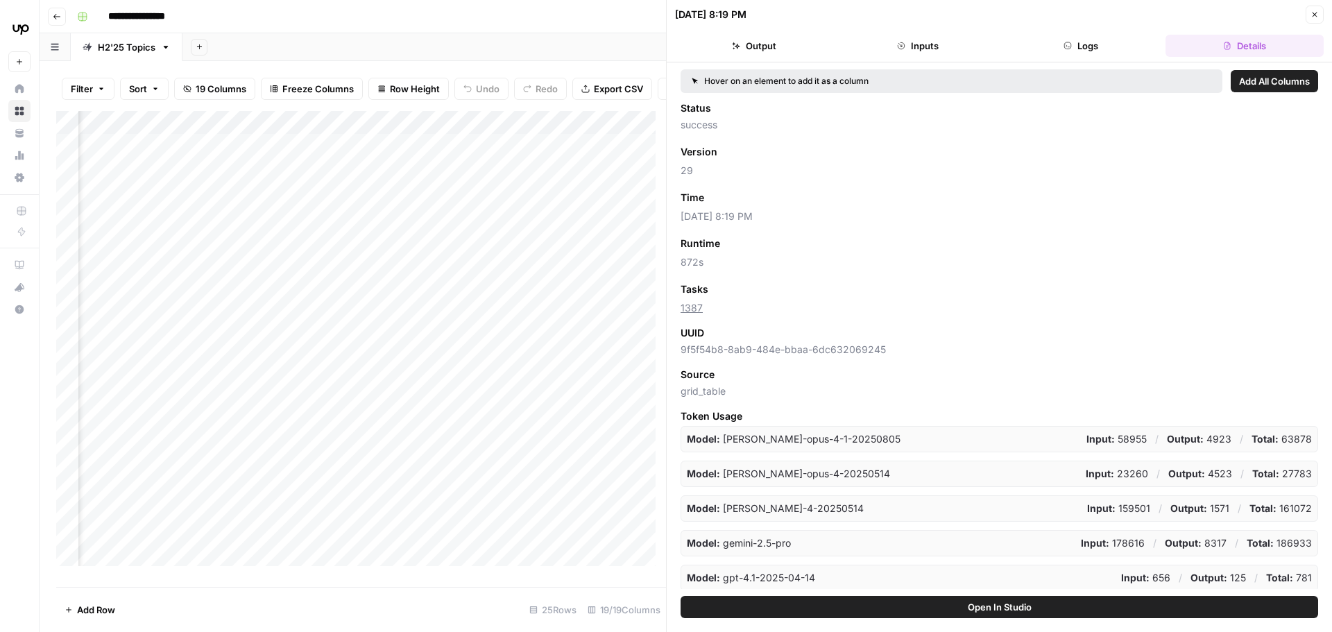 The width and height of the screenshot is (1332, 632). I want to click on p: claude-sonnet-4-20250514, so click(775, 509).